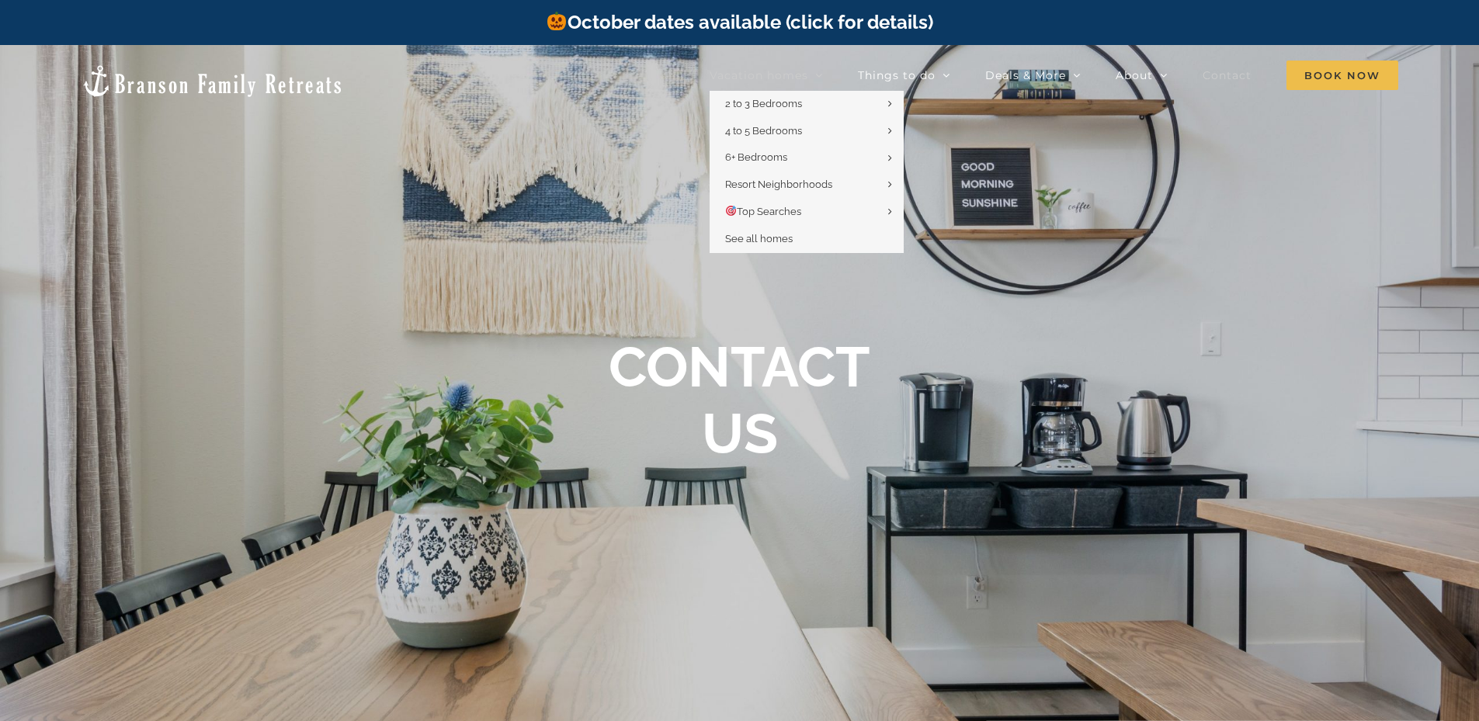 Image resolution: width=1479 pixels, height=721 pixels. Describe the element at coordinates (1134, 75) in the screenshot. I see `span: About` at that location.